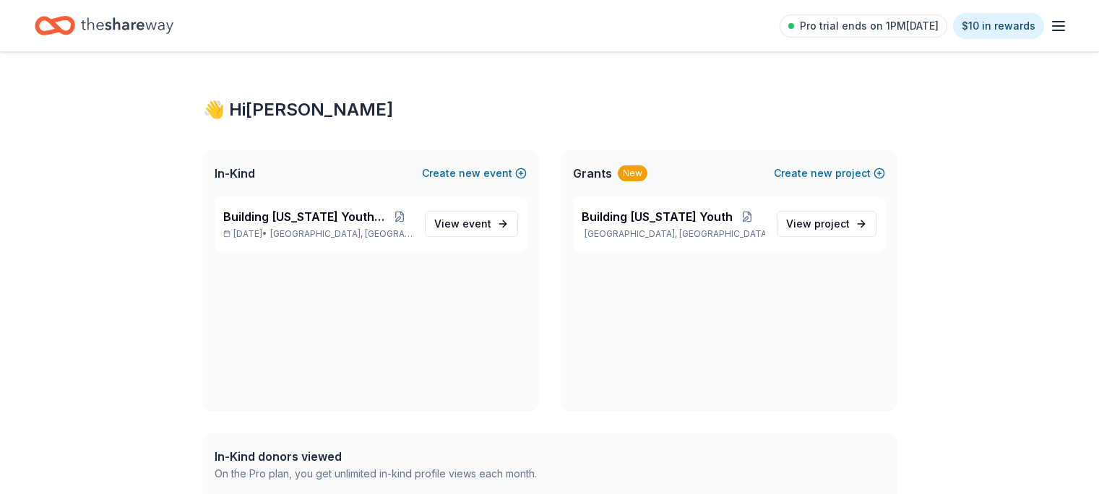 The width and height of the screenshot is (1099, 494). What do you see at coordinates (827, 224) in the screenshot?
I see `a: View project` at bounding box center [827, 224].